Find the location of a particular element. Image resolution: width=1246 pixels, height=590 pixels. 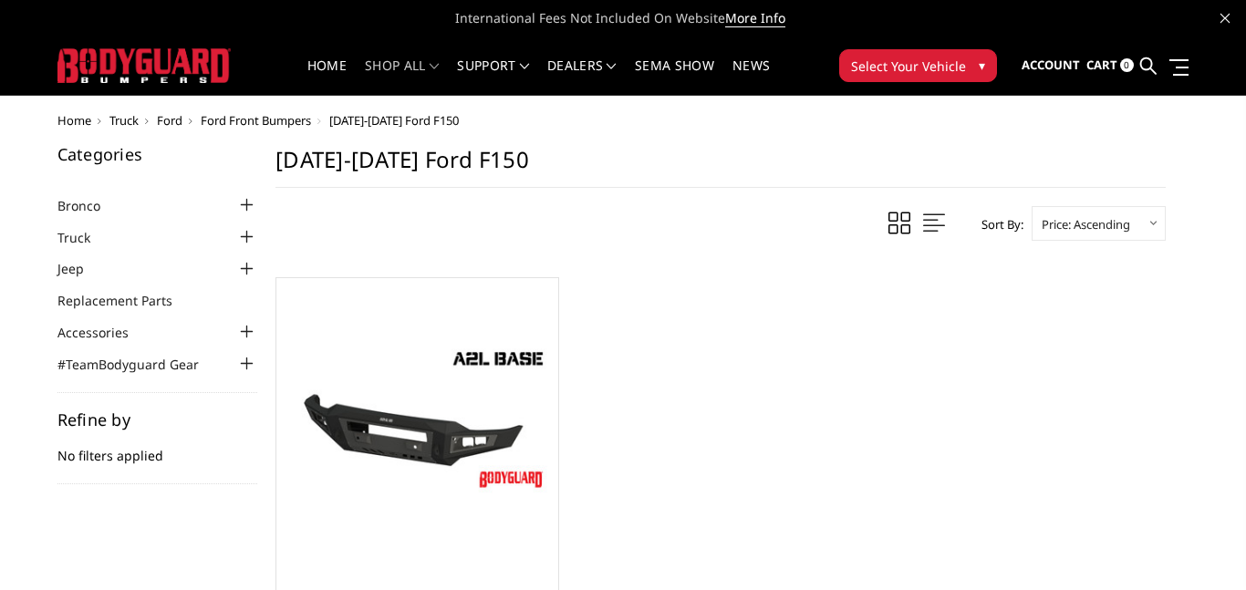

a: A2L Series - Base Front Bumper (Non Winch) A2L Series - Base Front Bumper (Non Winch) is located at coordinates (417, 419).